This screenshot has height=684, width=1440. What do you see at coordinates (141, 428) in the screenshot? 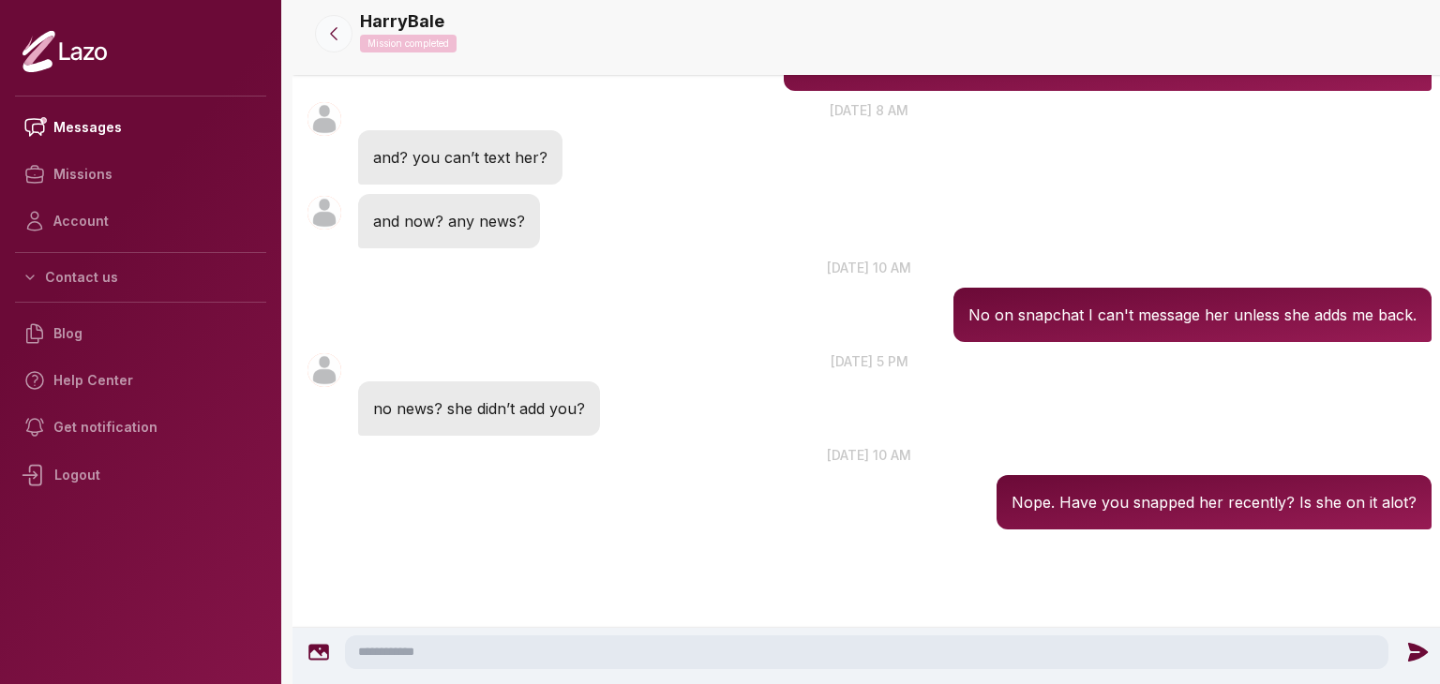
I see `a: Get notification` at bounding box center [141, 428].